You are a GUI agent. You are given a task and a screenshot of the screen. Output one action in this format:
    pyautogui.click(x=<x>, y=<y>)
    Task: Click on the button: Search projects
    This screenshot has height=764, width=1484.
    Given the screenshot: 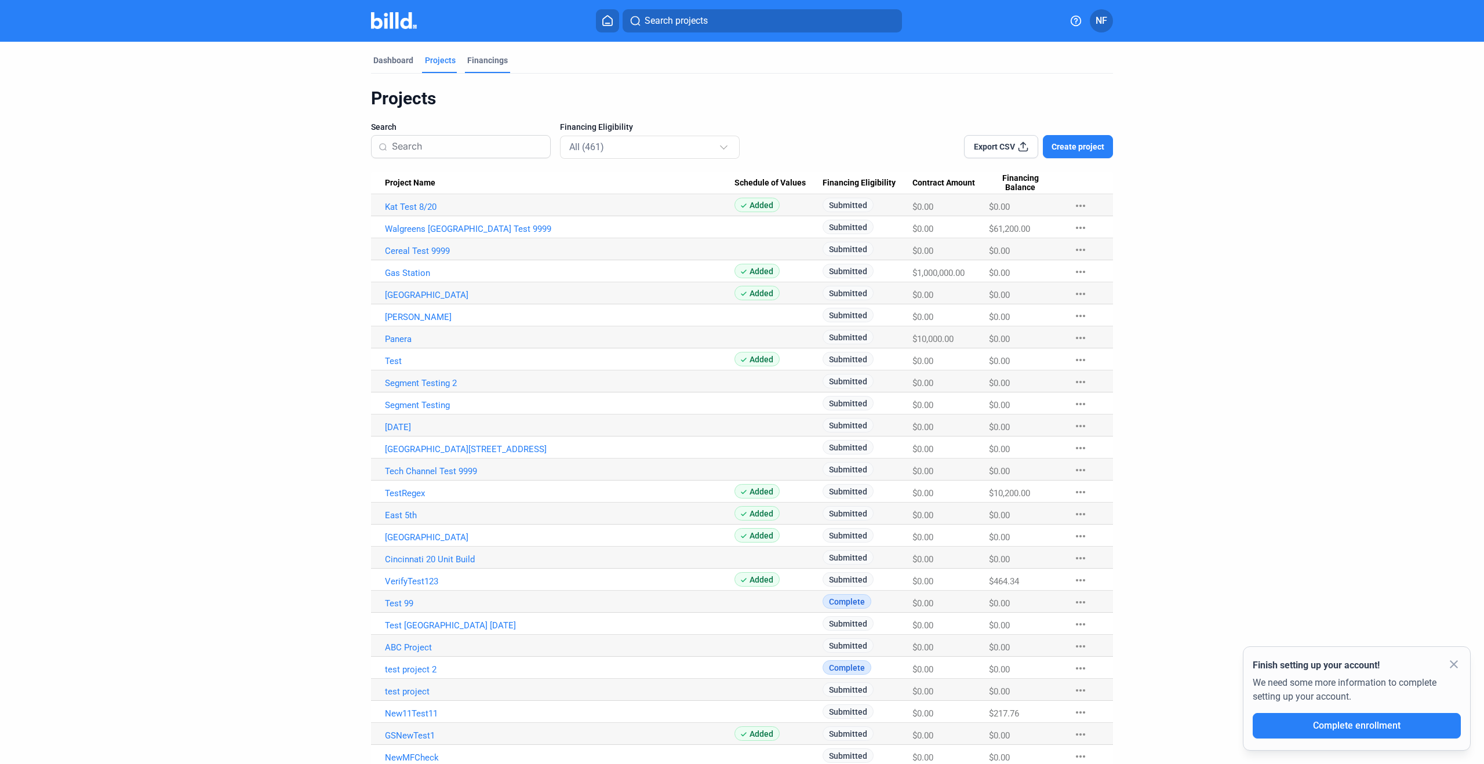 What is the action you would take?
    pyautogui.click(x=762, y=21)
    